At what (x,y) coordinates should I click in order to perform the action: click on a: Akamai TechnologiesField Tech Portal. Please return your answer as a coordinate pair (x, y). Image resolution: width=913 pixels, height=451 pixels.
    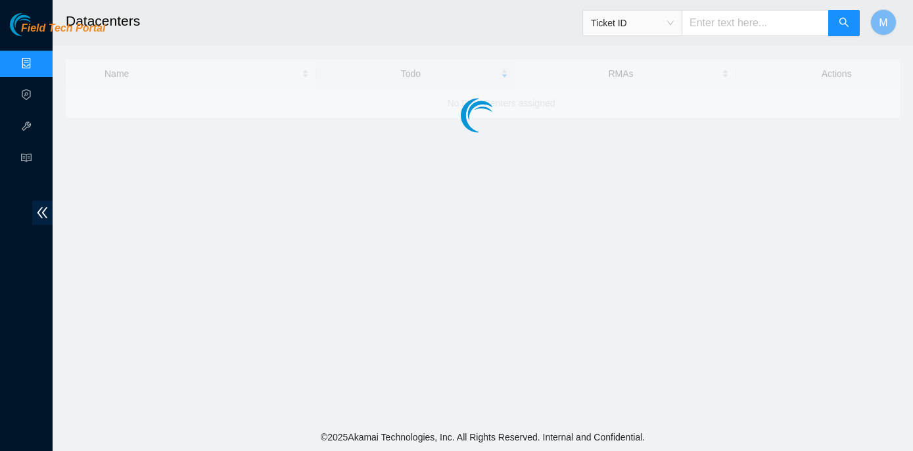
    Looking at the image, I should click on (57, 32).